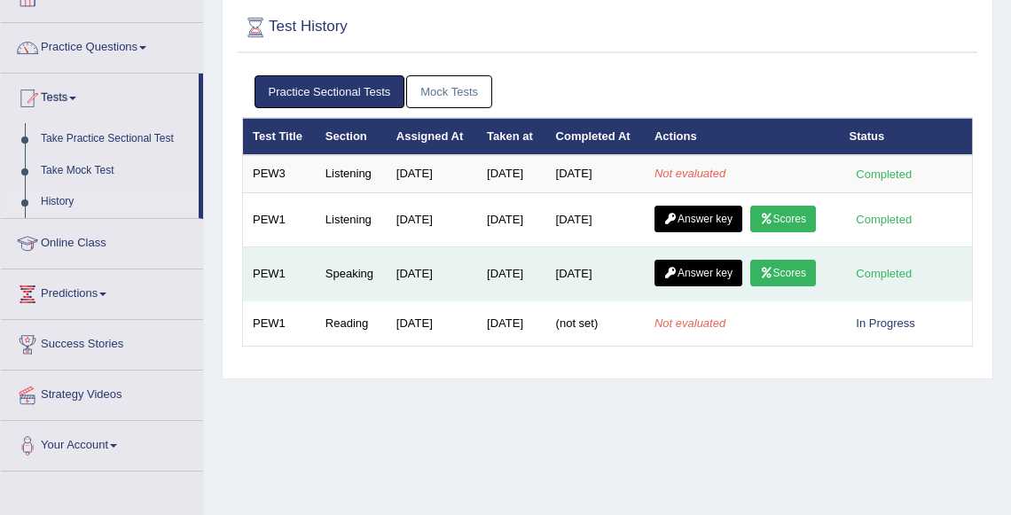 Image resolution: width=1011 pixels, height=515 pixels. What do you see at coordinates (351, 137) in the screenshot?
I see `th: Section` at bounding box center [351, 137].